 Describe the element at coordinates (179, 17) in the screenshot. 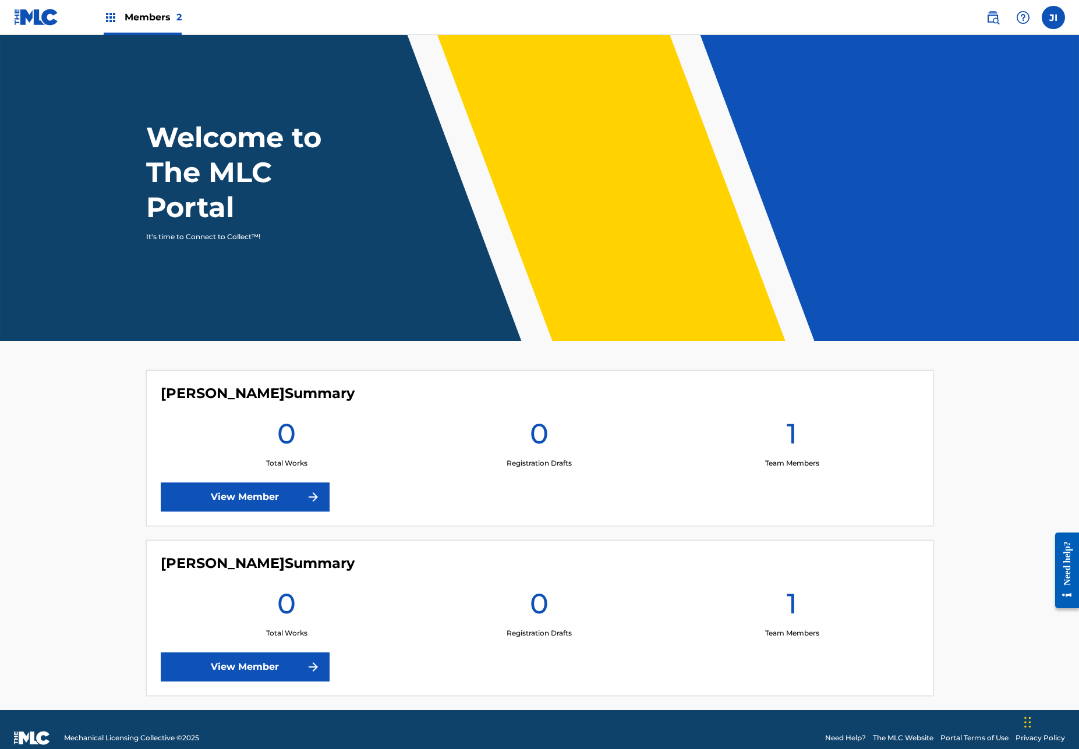

I see `span: 2` at that location.